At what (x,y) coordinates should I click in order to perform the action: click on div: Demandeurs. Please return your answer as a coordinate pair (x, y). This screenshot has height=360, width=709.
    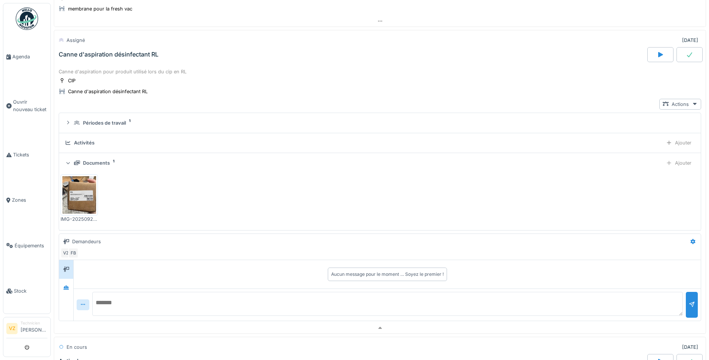
    Looking at the image, I should click on (86, 241).